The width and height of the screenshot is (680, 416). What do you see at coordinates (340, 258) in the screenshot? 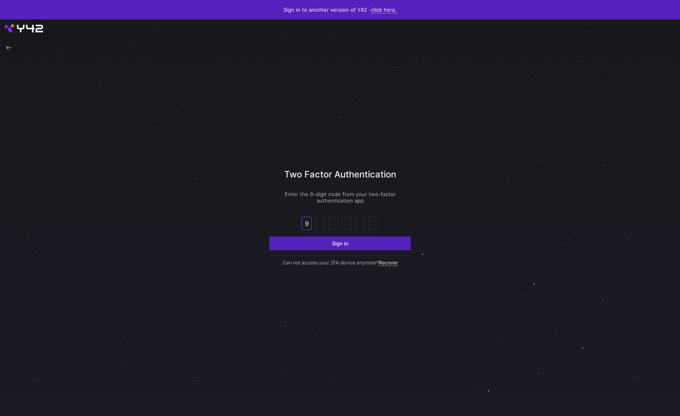
I see `p: Can not access your 2FA device anymore?` at bounding box center [340, 258].